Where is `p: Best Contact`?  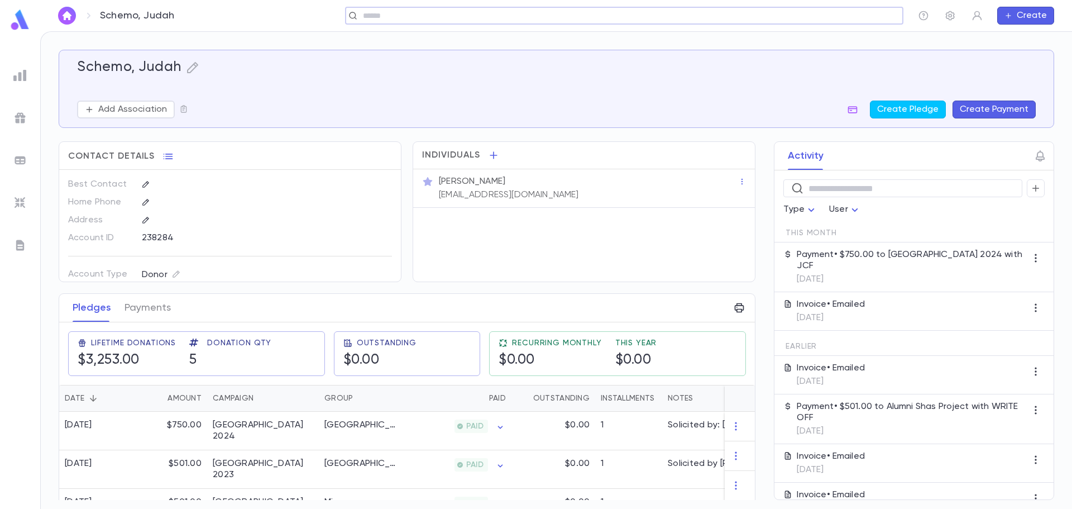 p: Best Contact is located at coordinates (100, 184).